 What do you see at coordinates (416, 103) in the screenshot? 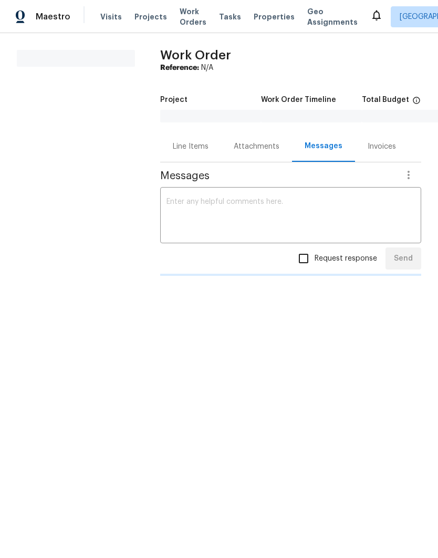
I see `span: The total cost of line items that have been proposed by Opendoor. This sum includes line items th...` at bounding box center [416, 103].